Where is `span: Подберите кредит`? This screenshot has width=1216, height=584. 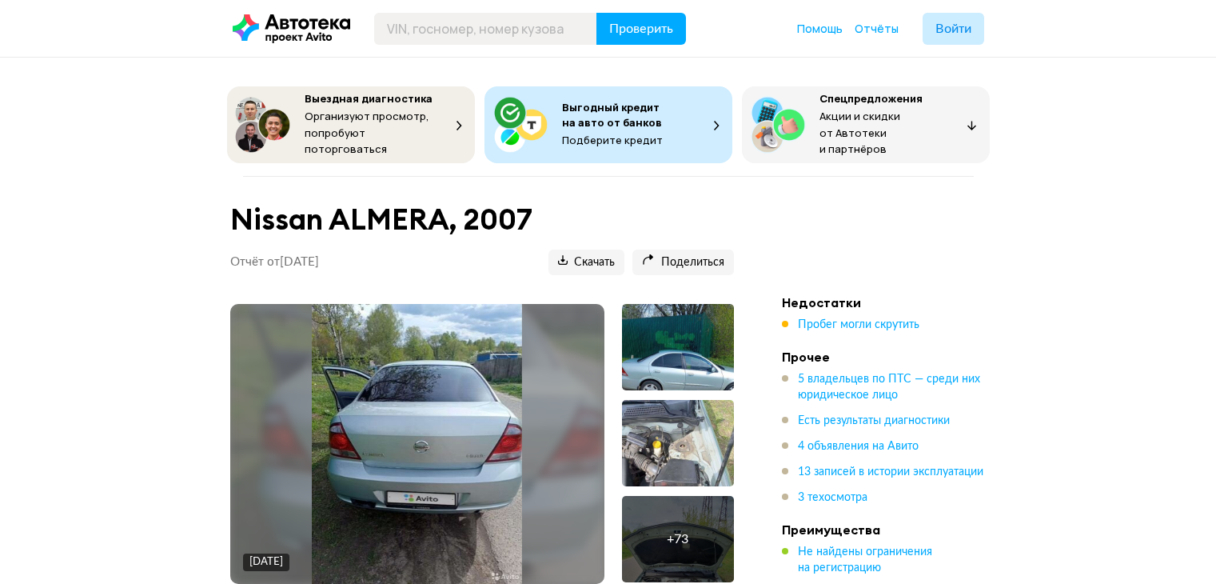
span: Подберите кредит is located at coordinates (612, 140).